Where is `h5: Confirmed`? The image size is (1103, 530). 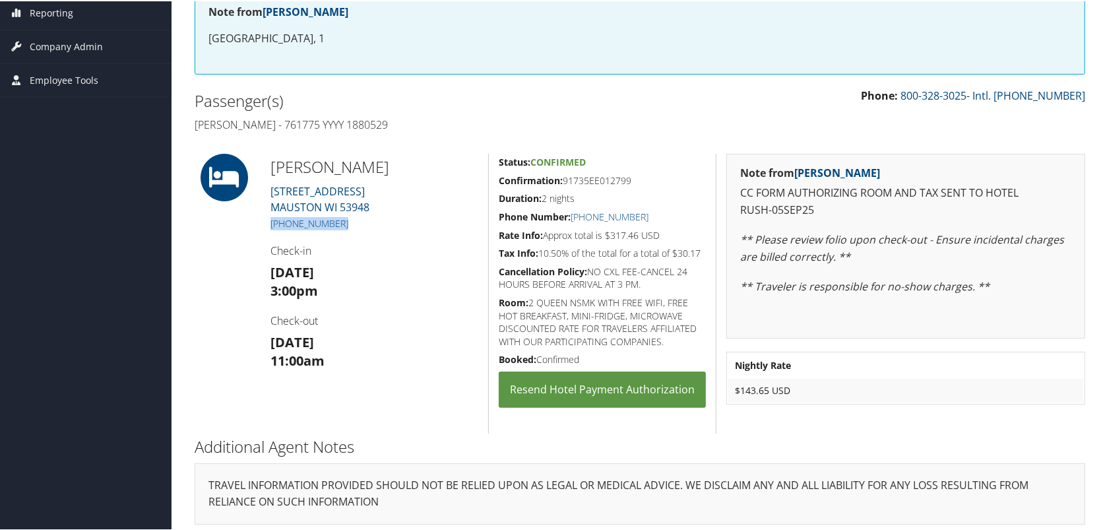
h5: Confirmed is located at coordinates (602, 358).